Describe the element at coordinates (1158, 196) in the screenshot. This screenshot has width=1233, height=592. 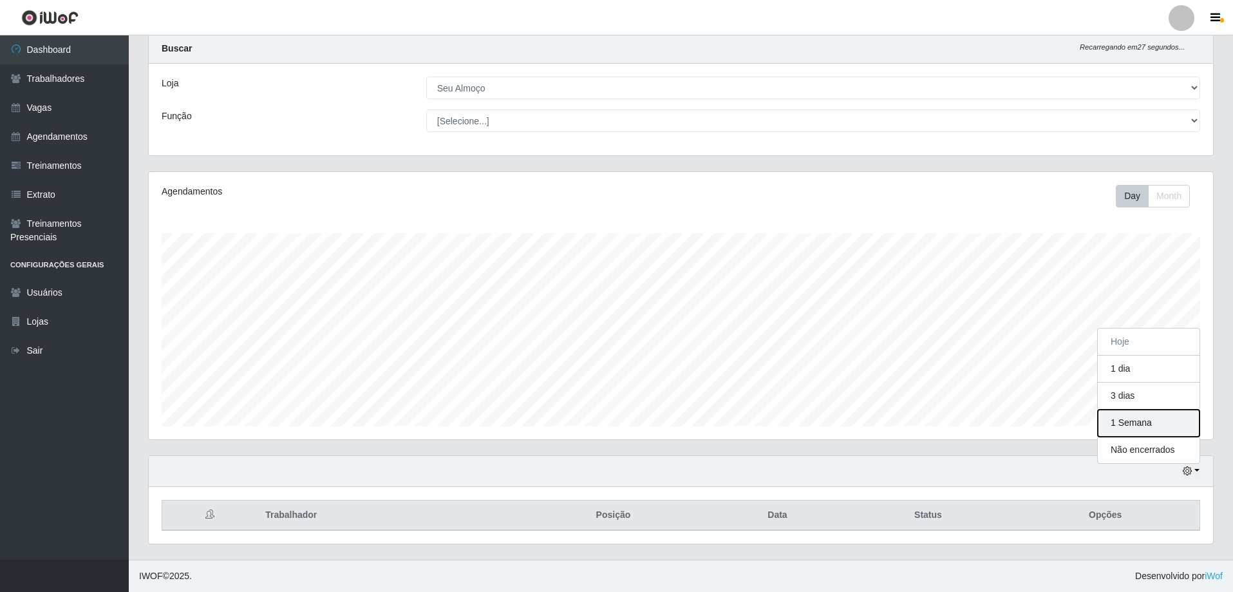
I see `div: Toolbar with button groups` at that location.